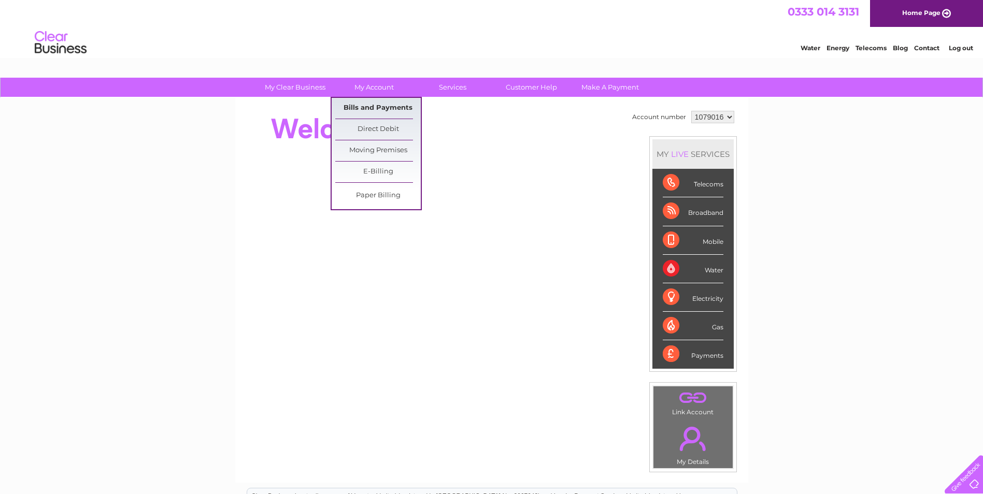 This screenshot has height=494, width=983. I want to click on img: logo.png, so click(61, 42).